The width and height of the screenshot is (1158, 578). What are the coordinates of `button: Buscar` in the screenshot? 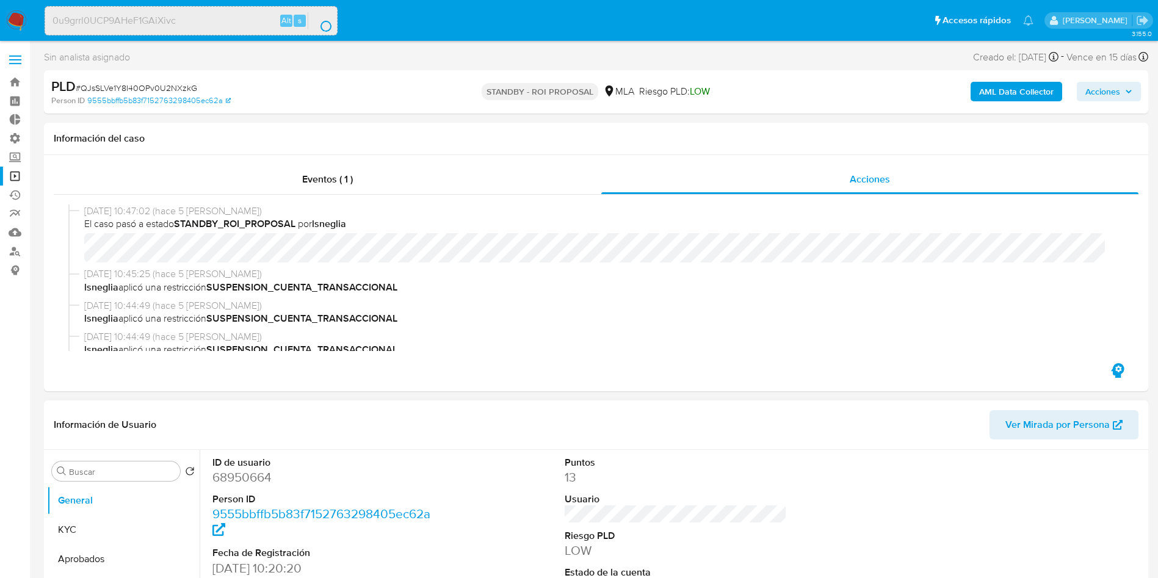 It's located at (62, 471).